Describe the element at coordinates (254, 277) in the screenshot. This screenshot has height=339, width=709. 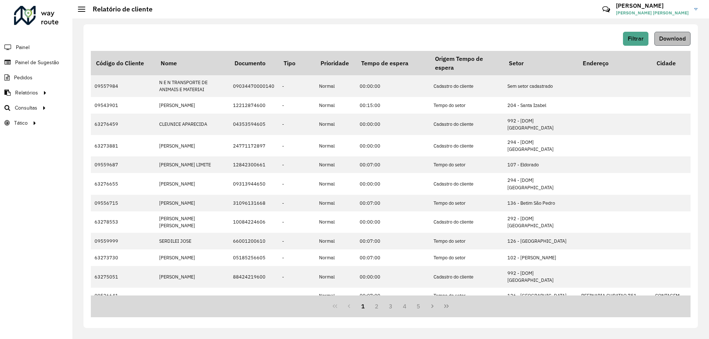
I see `td: 88424219600` at that location.